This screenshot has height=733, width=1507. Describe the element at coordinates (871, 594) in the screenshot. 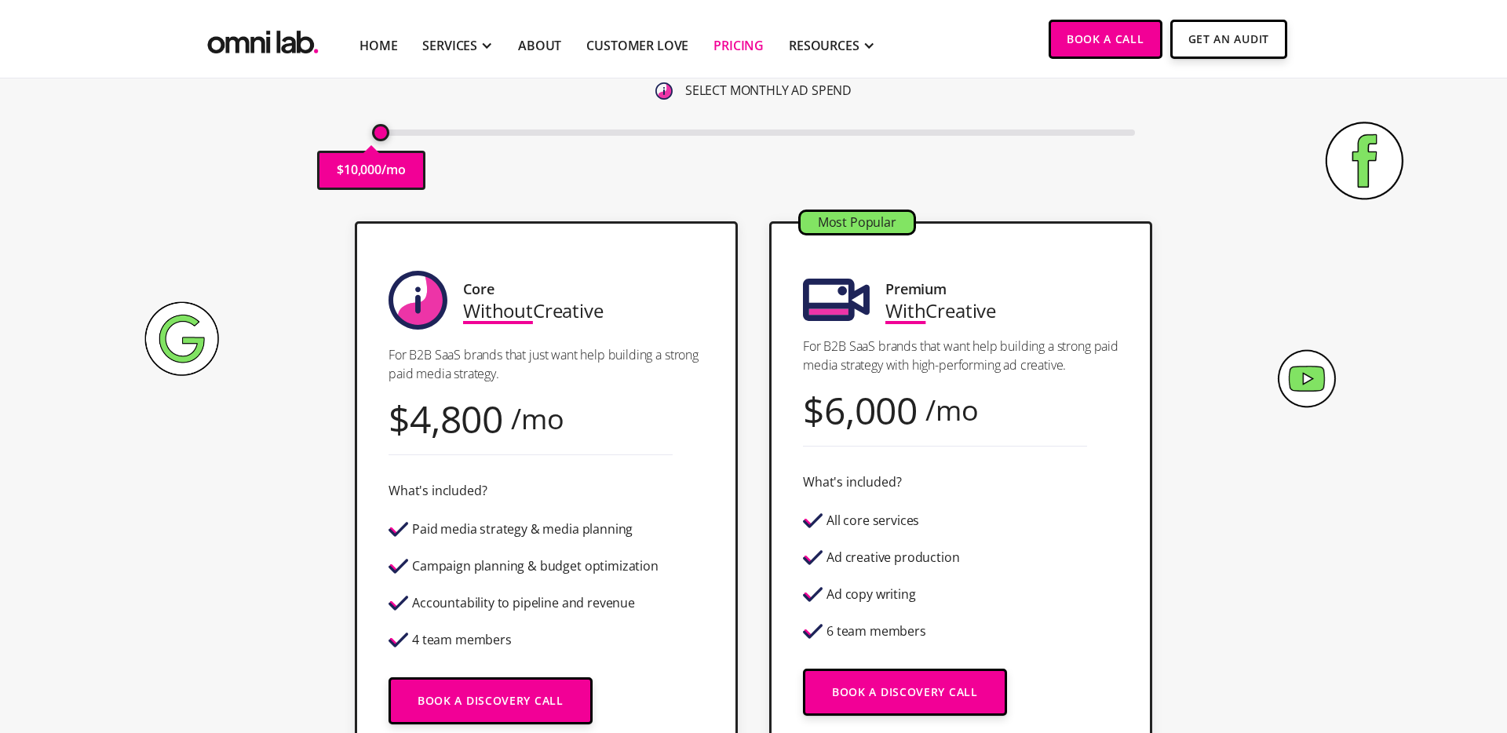

I see `div: Ad copy writing` at that location.